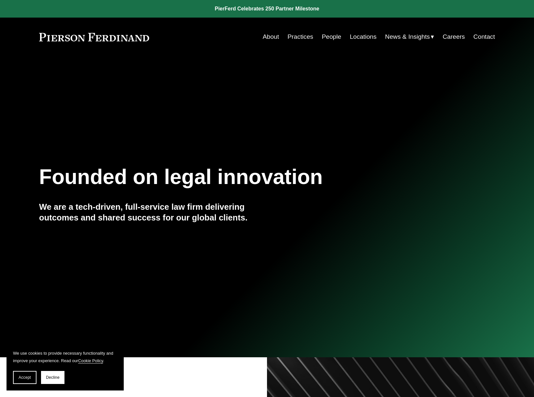 This screenshot has width=534, height=397. I want to click on p: We use cookies to provide necessary functionality and improve your experience. Read our ., so click(65, 357).